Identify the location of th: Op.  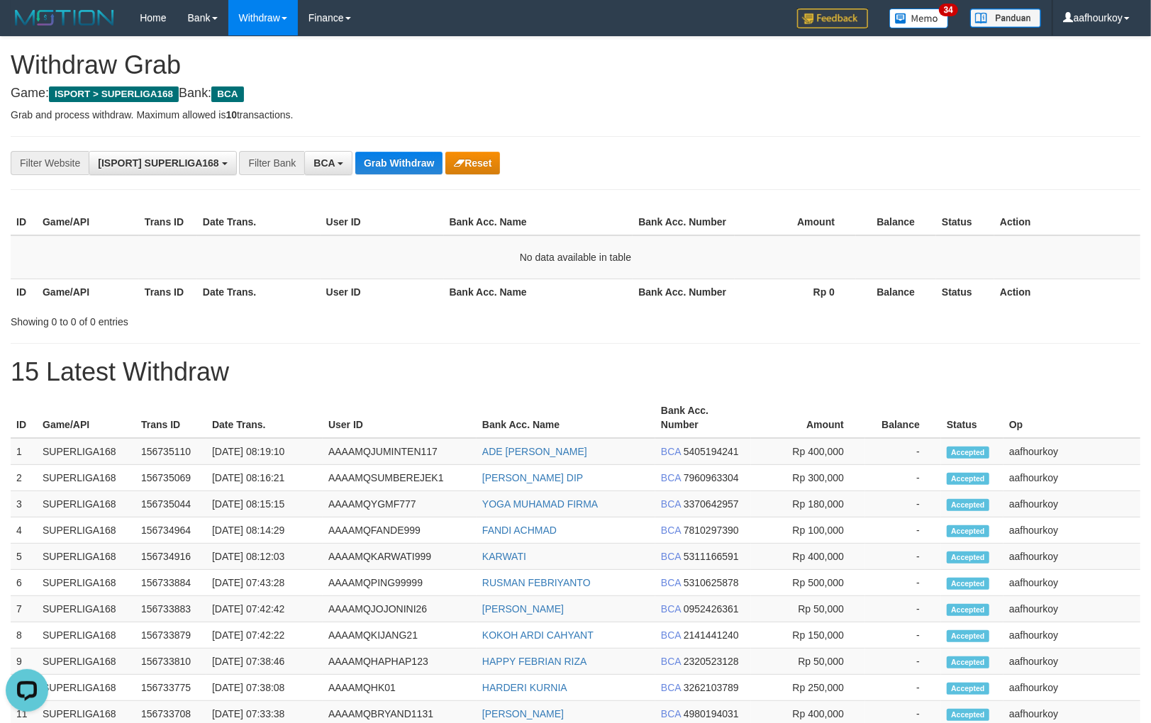
(1071, 418).